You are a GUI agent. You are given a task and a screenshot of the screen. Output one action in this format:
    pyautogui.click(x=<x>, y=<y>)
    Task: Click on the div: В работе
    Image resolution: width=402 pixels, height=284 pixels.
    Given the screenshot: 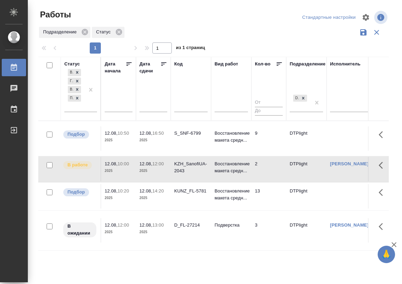 What is the action you would take?
    pyautogui.click(x=71, y=89)
    